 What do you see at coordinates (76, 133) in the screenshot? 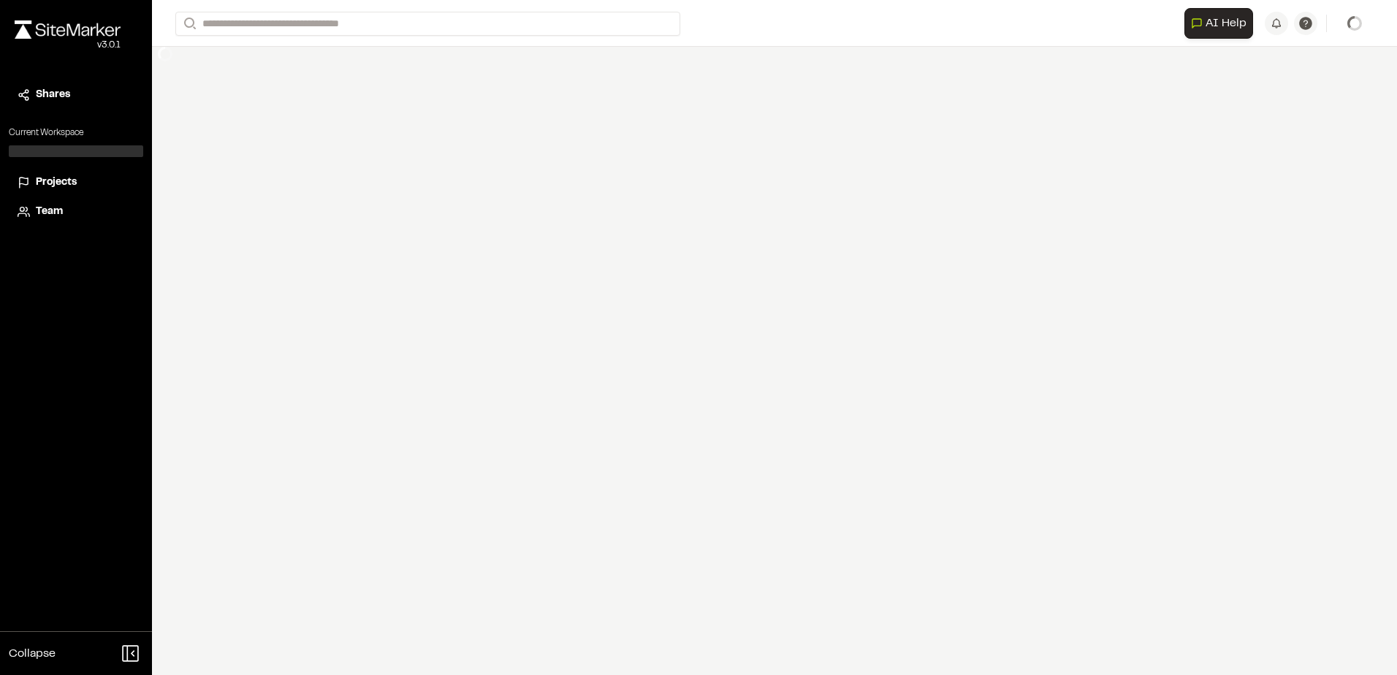
I see `p: Current Workspace` at bounding box center [76, 133].